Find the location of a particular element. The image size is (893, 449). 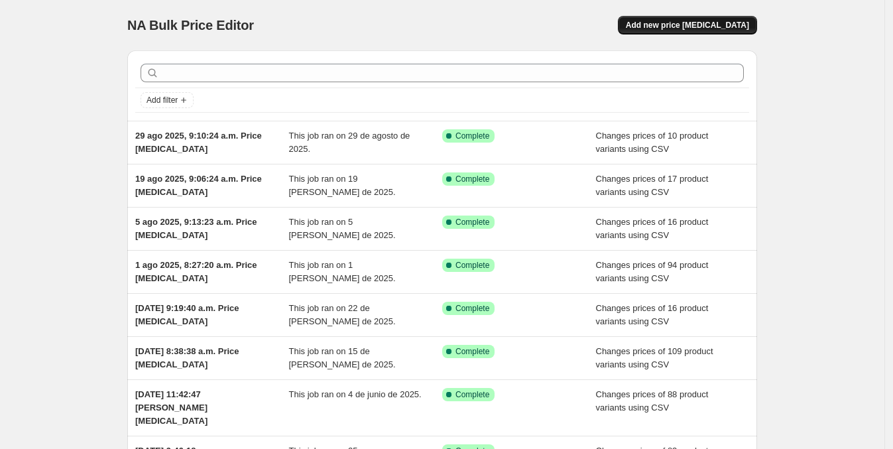

span: This job ran on 29 de agosto de 2025. is located at coordinates (349, 142).